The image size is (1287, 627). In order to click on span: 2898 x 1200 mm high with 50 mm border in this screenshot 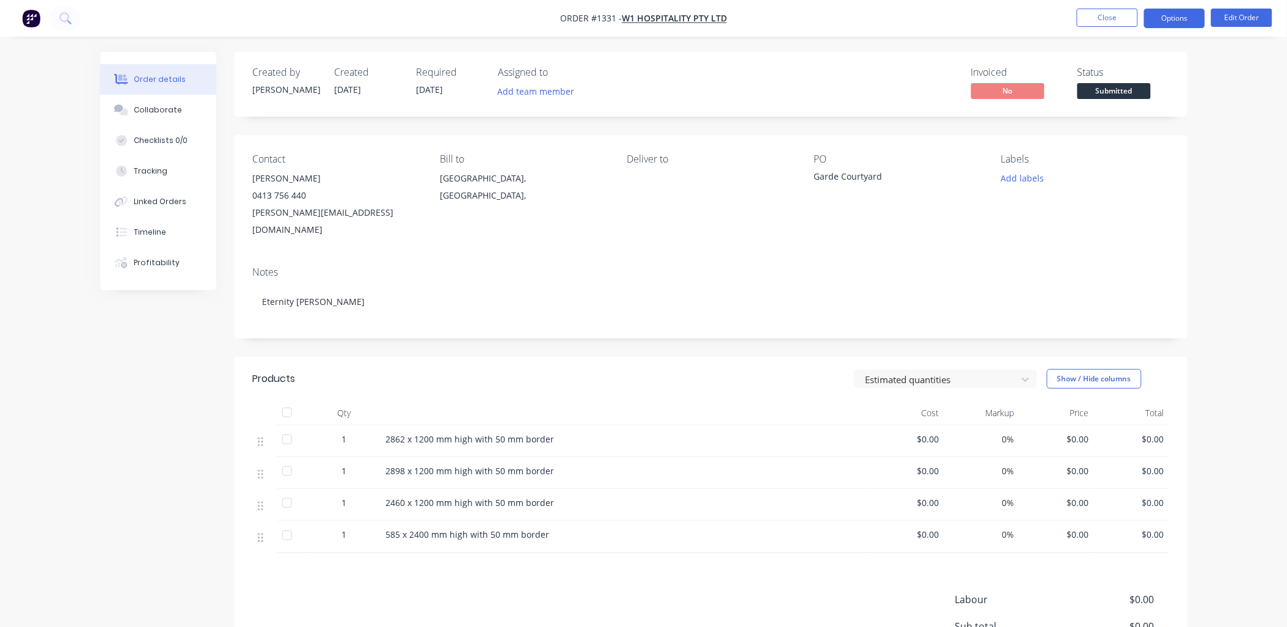, I will do `click(470, 470)`.